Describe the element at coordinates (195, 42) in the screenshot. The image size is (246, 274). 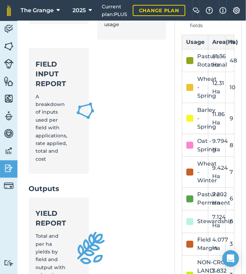
I see `th: Usage` at that location.